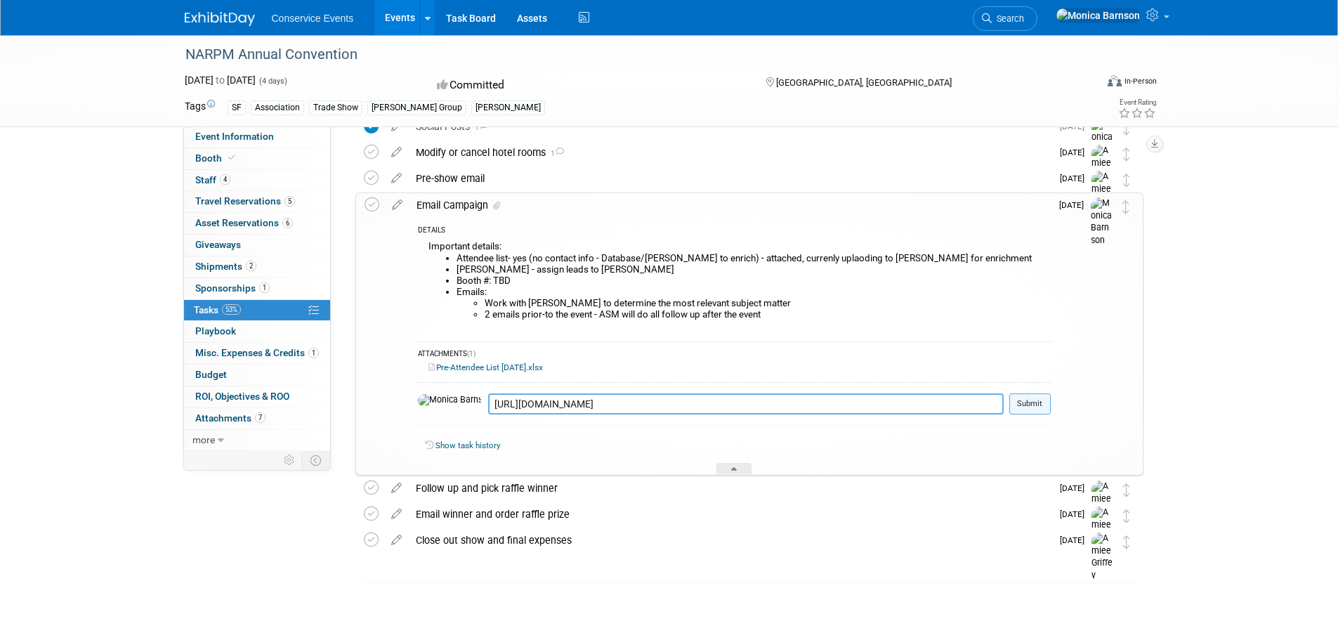 The width and height of the screenshot is (1338, 640). Describe the element at coordinates (753, 281) in the screenshot. I see `li: Booth #: TBD` at that location.